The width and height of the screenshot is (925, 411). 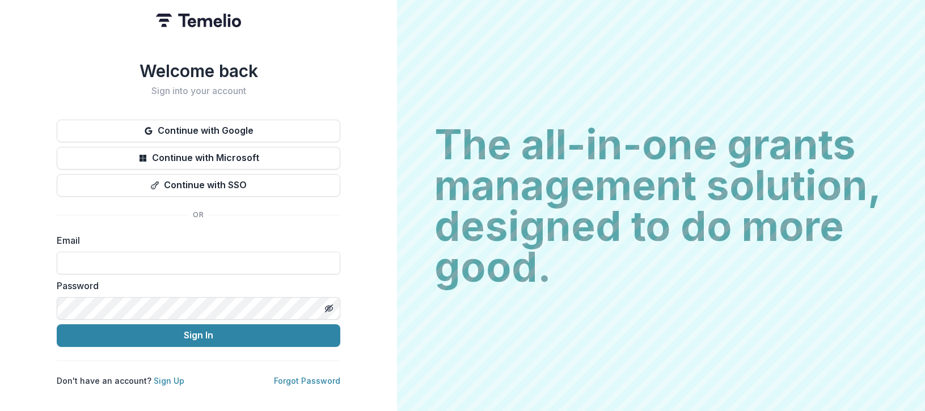 I want to click on a: Forgot Password, so click(x=307, y=381).